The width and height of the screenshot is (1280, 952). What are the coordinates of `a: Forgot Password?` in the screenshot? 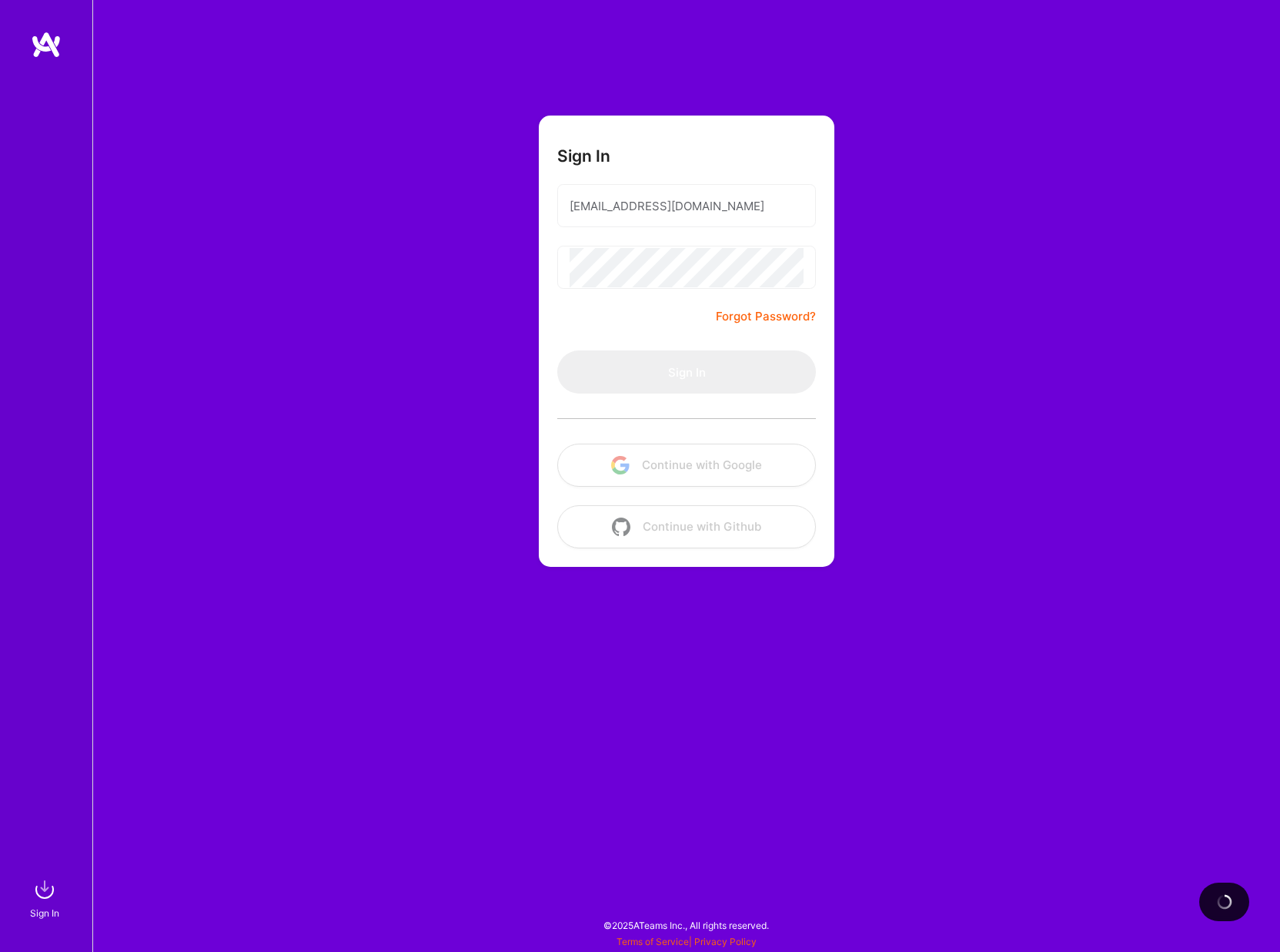 It's located at (766, 316).